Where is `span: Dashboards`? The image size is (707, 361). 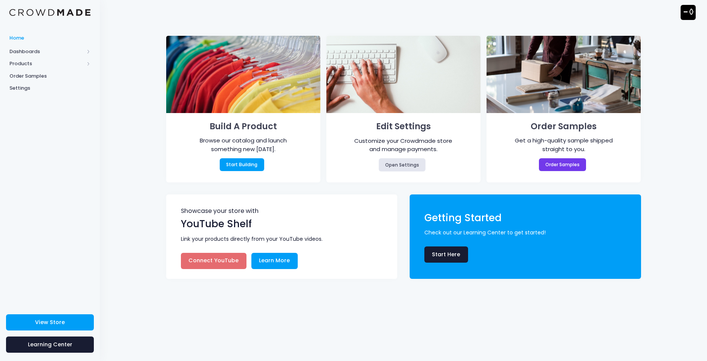
span: Dashboards is located at coordinates (47, 52).